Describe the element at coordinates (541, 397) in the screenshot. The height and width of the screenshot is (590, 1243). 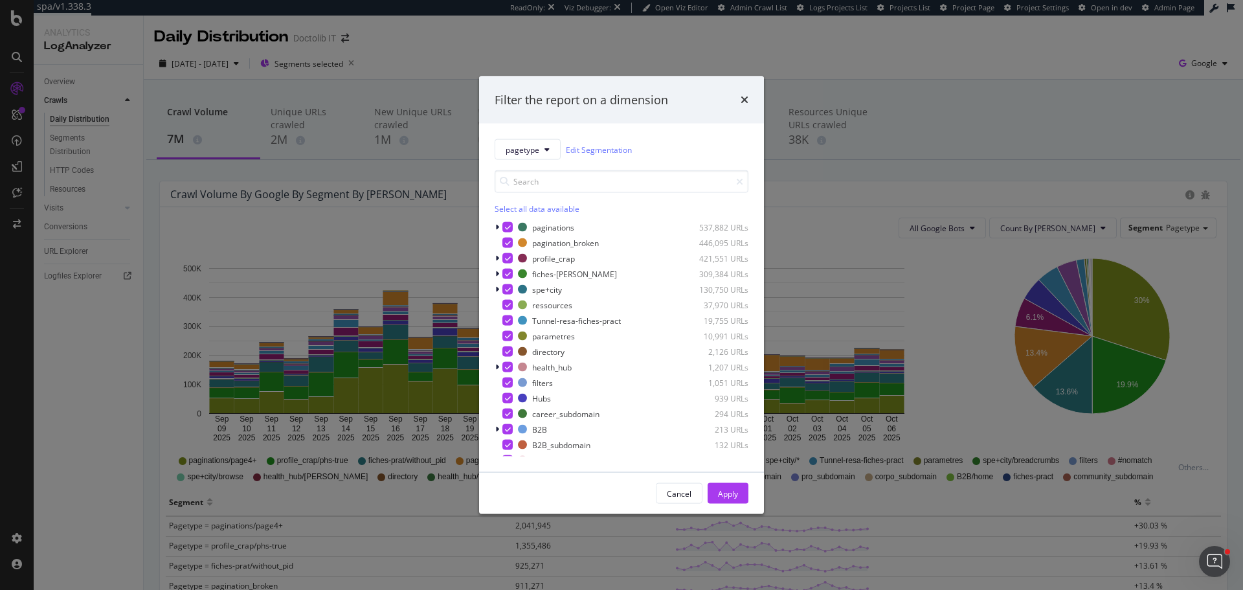
I see `div: Hubs` at that location.